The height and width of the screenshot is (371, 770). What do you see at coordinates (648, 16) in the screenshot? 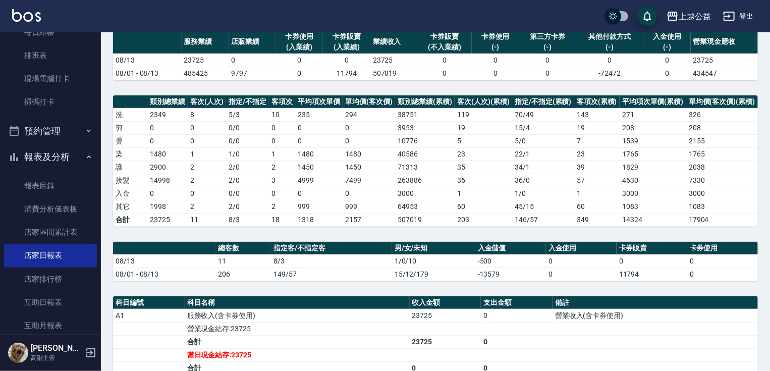
I see `button: save` at bounding box center [648, 16].